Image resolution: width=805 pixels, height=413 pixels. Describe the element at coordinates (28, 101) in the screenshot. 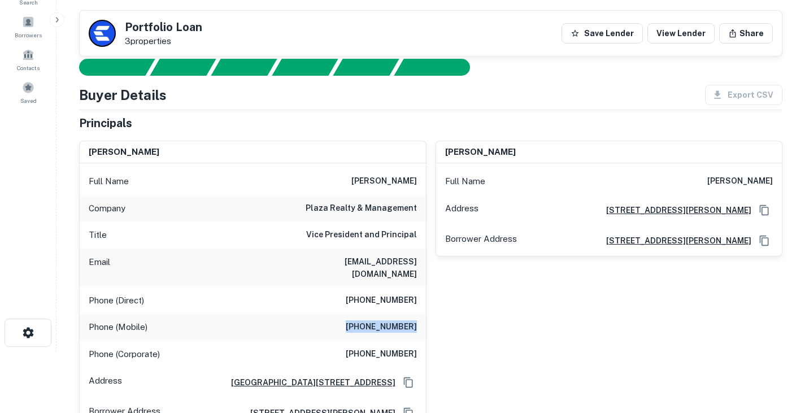

I see `span: Saved` at that location.